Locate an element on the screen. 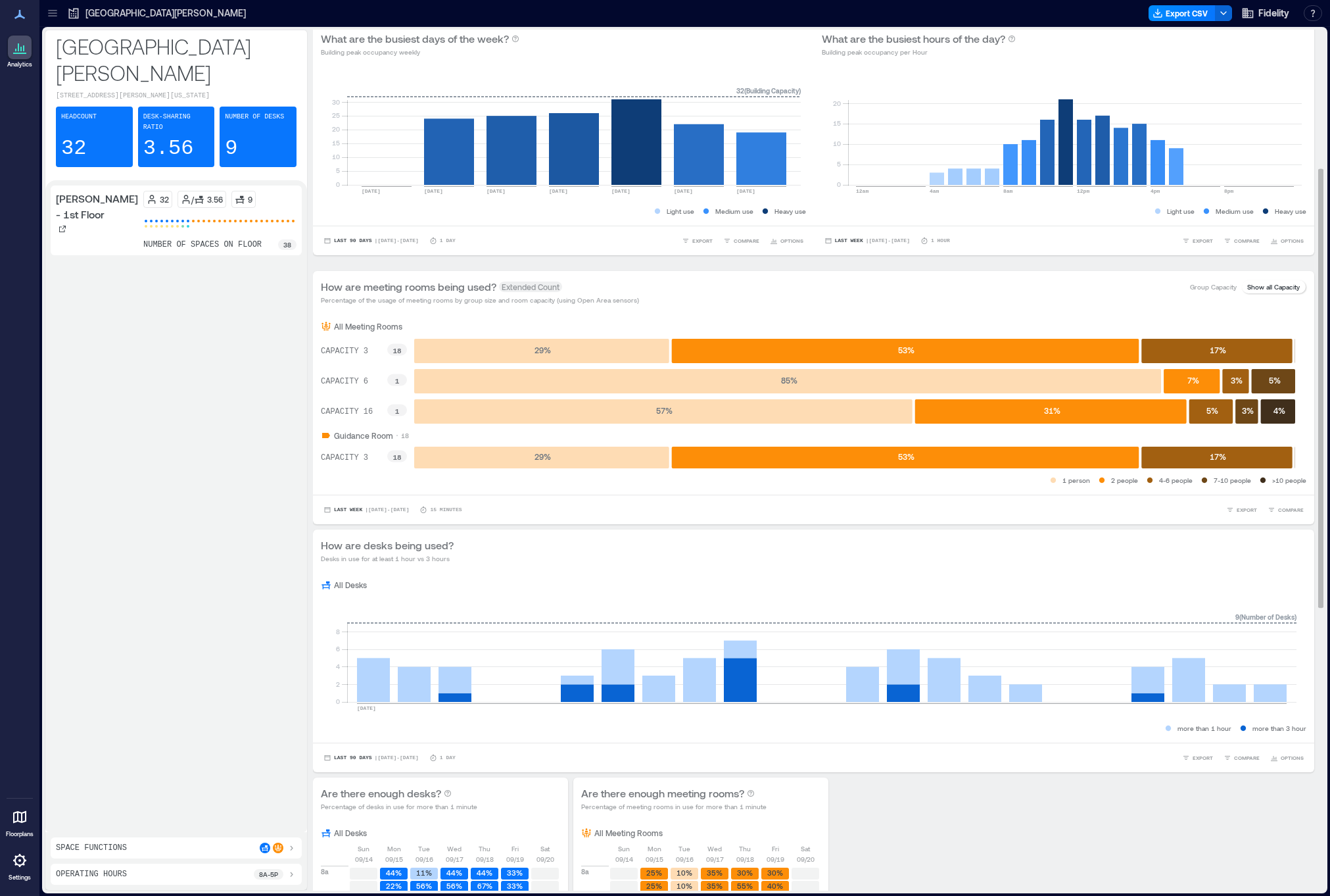 The image size is (1330, 896). p: Medium use is located at coordinates (734, 211).